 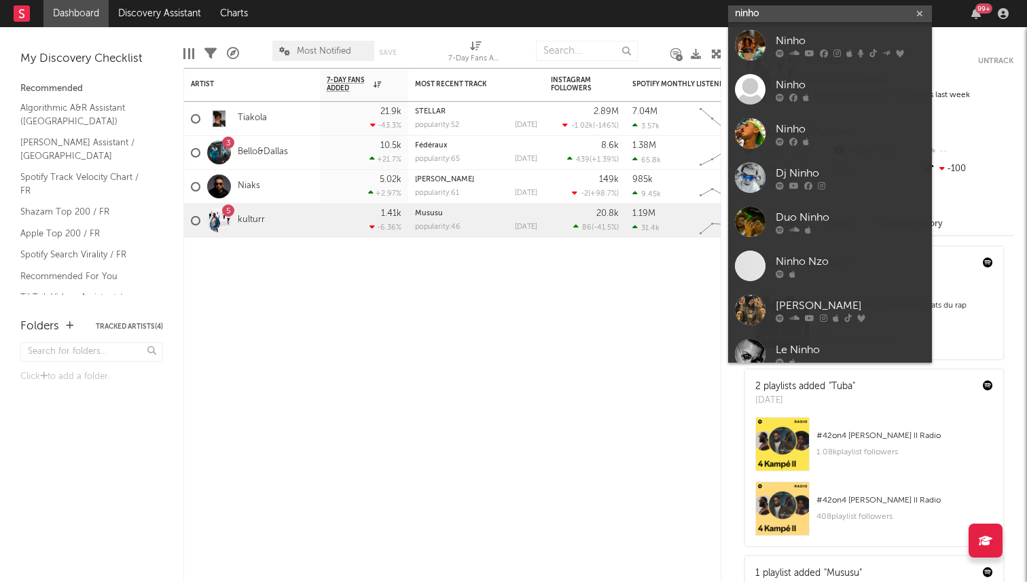 I want to click on div: Duo Ninho, so click(x=850, y=217).